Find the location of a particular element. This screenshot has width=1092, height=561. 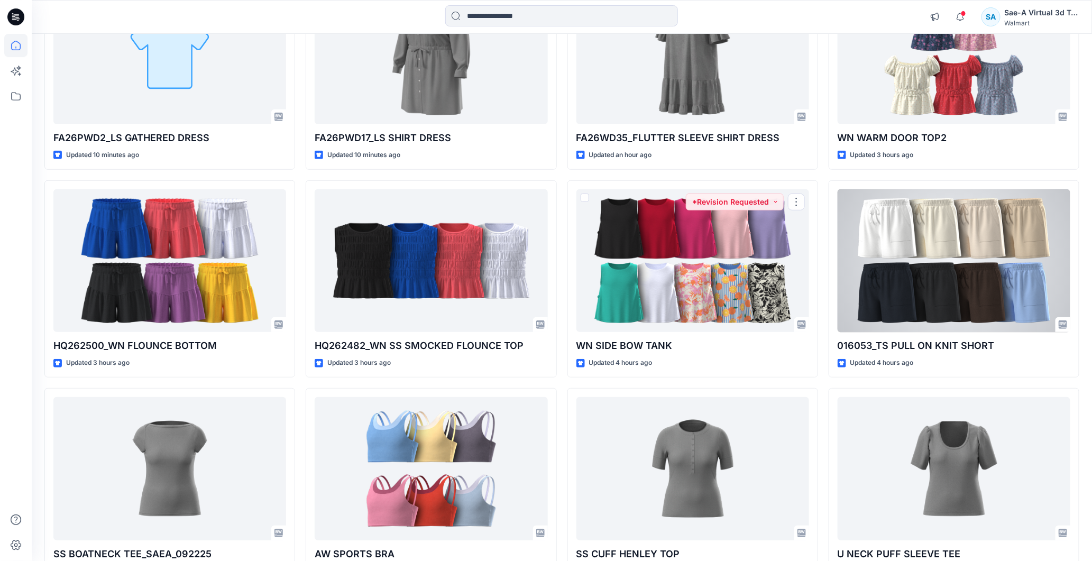

p: FA26PWD17_LS SHIRT DRESS is located at coordinates (431, 138).